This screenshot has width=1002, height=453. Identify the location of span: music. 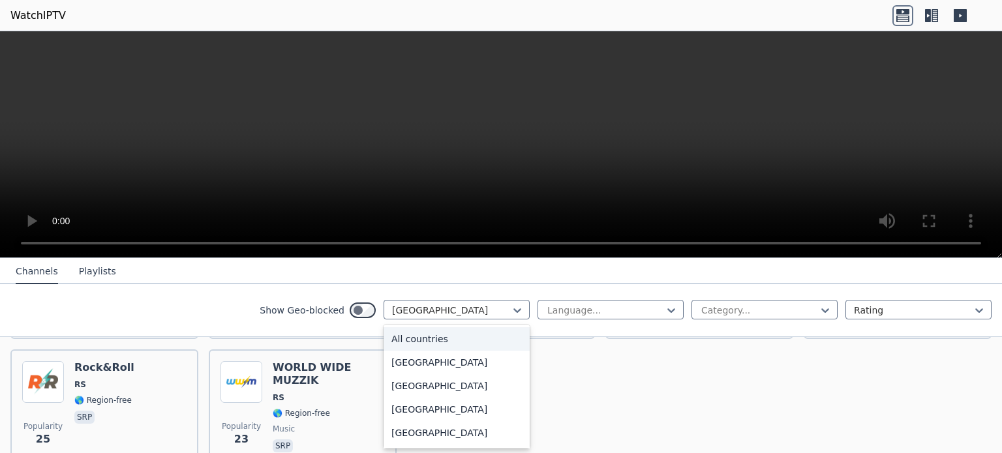
(284, 429).